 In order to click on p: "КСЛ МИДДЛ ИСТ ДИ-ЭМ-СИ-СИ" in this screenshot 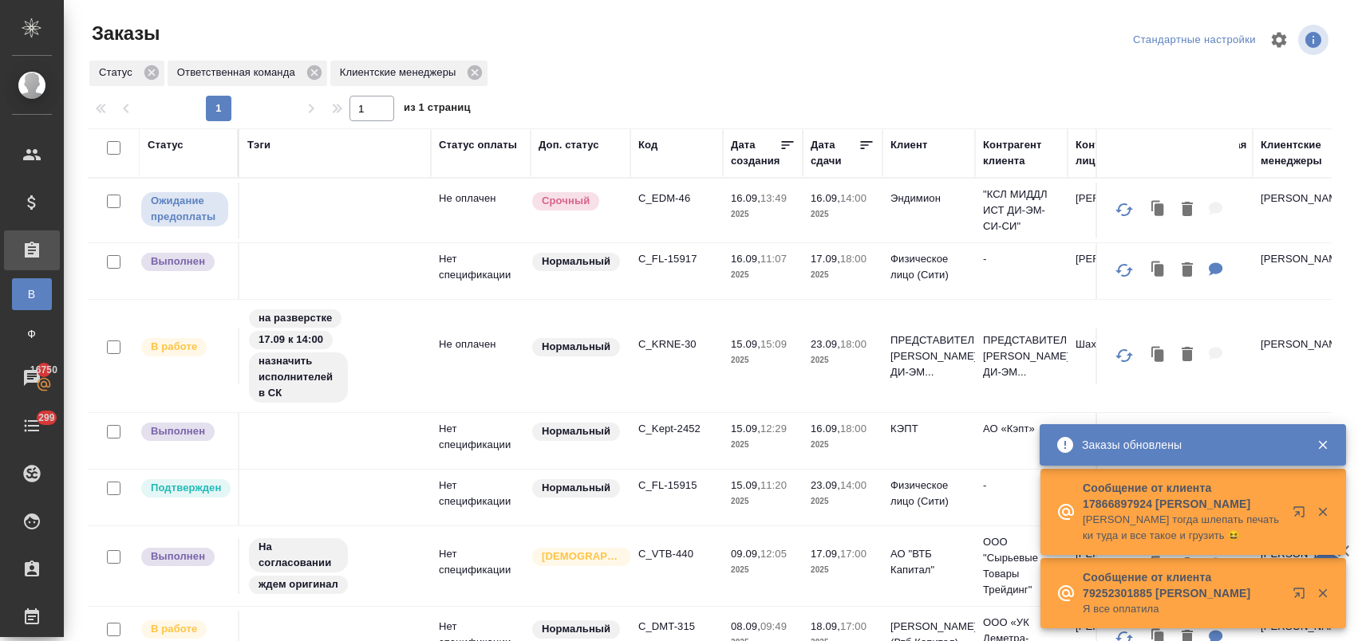, I will do `click(1021, 211)`.